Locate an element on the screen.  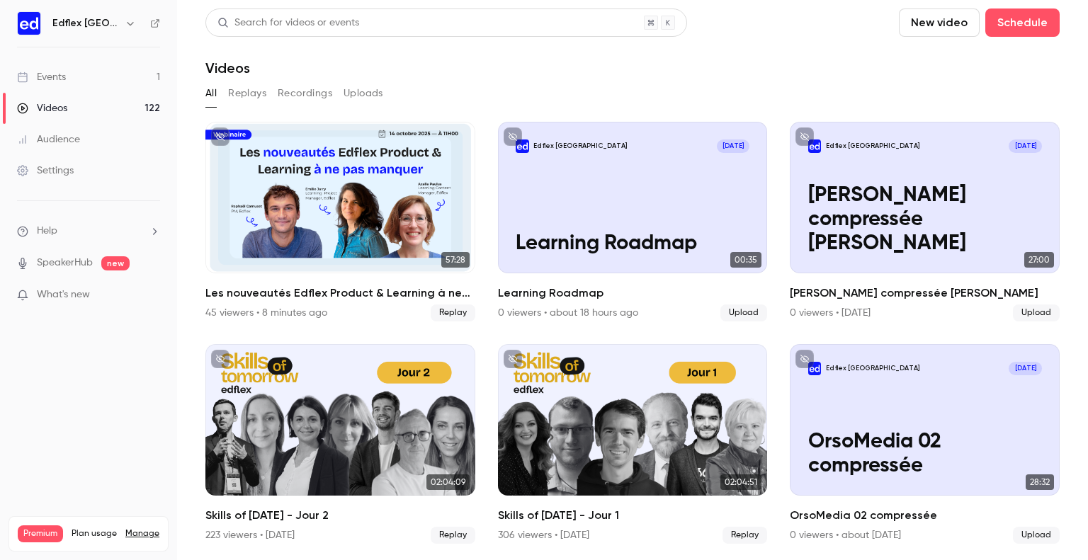
div: Audience is located at coordinates (48, 140).